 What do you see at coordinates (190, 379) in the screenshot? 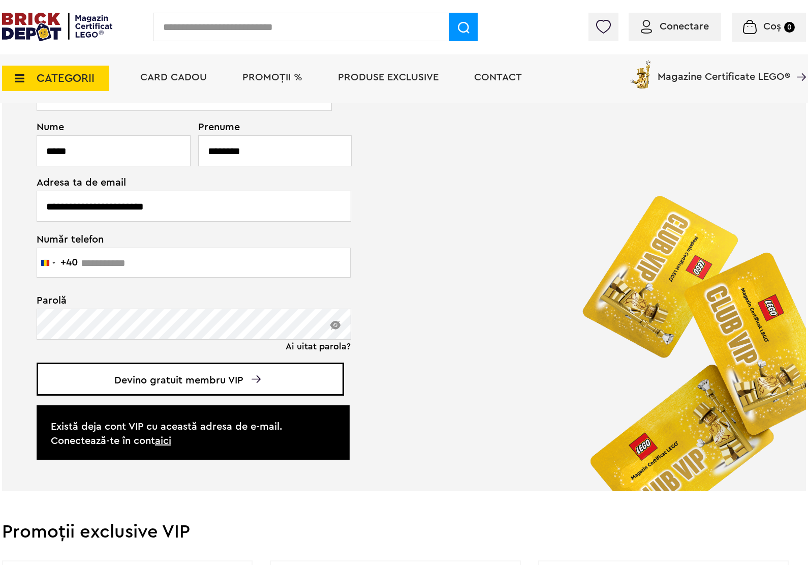
I see `span: Devino gratuit membru VIP` at bounding box center [190, 379].